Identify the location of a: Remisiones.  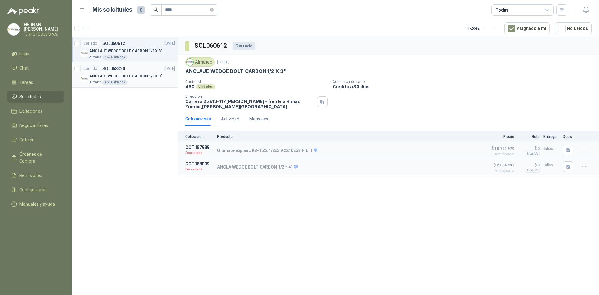
(36, 175).